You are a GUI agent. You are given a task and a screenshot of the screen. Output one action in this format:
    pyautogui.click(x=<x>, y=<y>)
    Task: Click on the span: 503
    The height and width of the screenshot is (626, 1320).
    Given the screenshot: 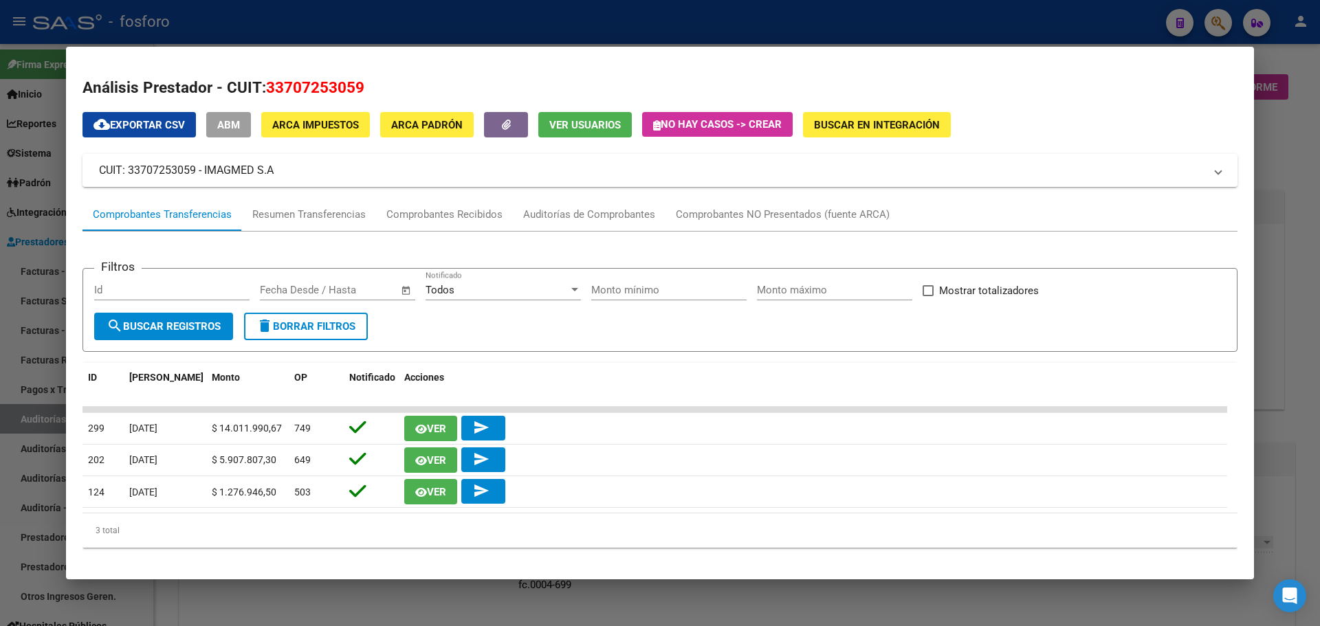 What is the action you would take?
    pyautogui.click(x=302, y=492)
    